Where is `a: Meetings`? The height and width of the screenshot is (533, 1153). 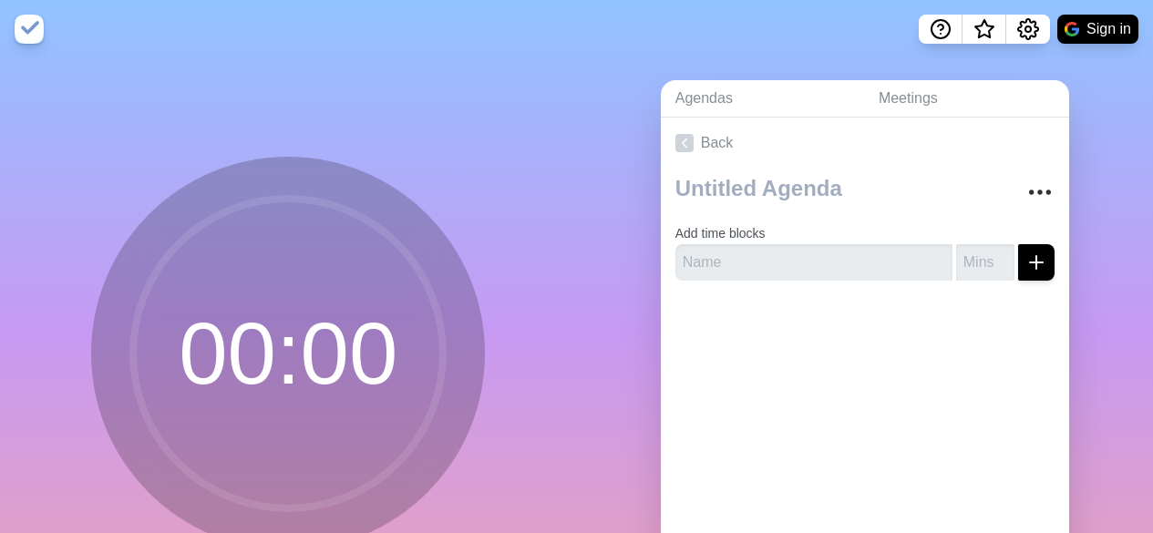
a: Meetings is located at coordinates (966, 98).